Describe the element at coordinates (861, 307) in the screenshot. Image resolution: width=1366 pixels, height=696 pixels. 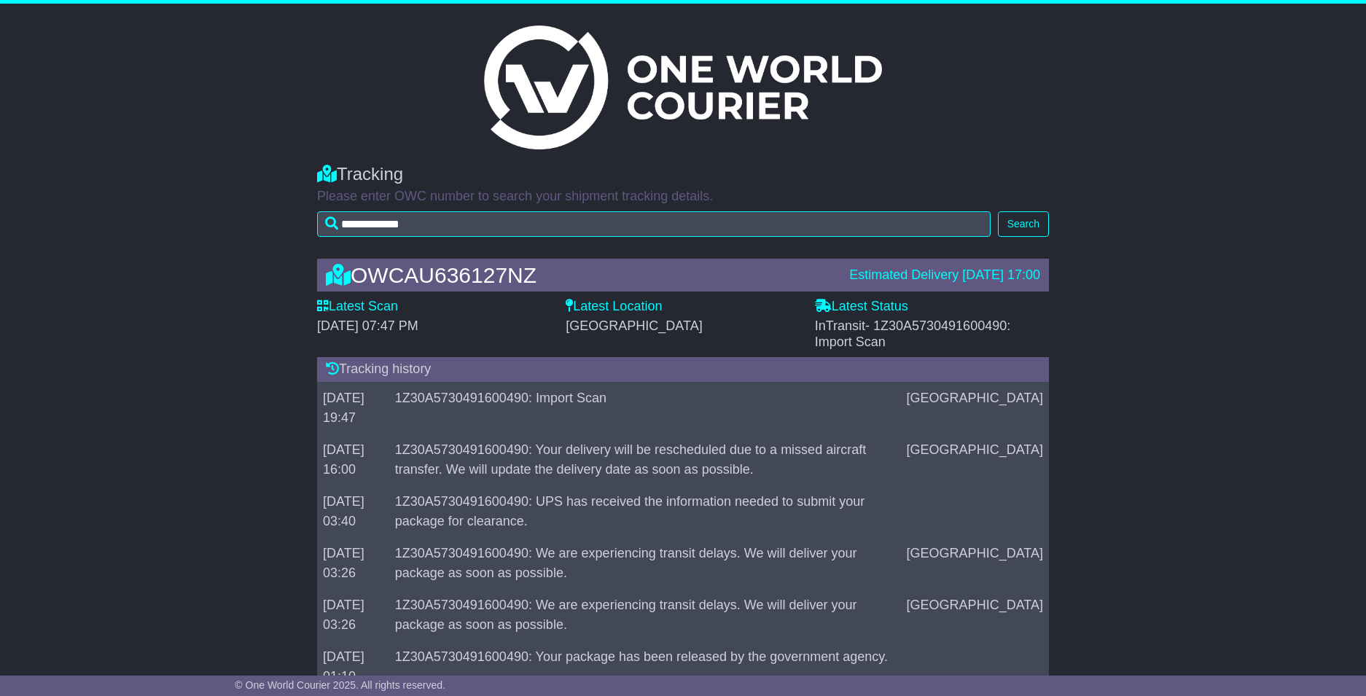
I see `label: Latest Status` at that location.